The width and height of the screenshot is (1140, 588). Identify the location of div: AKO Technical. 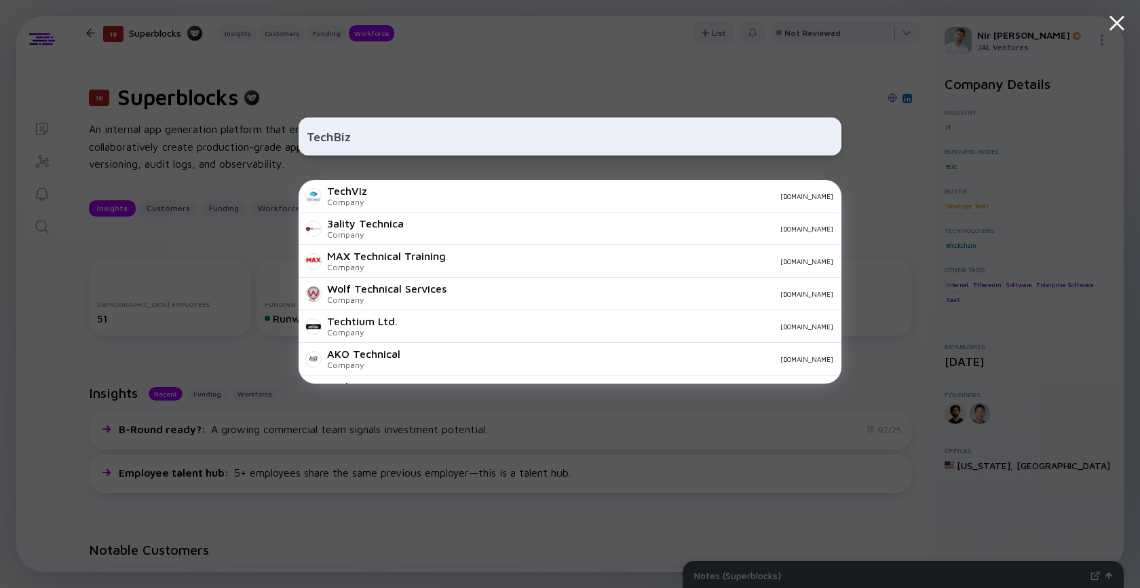
(364, 354).